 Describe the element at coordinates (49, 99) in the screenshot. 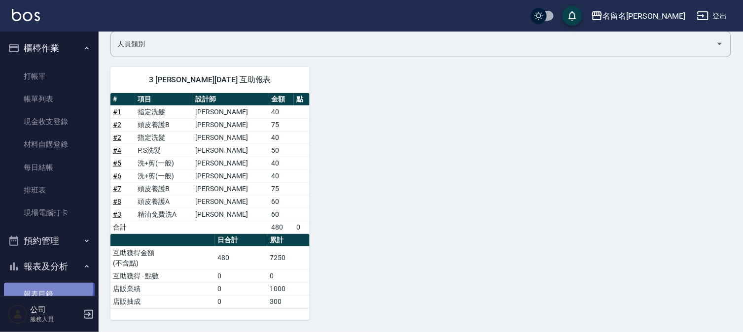

I see `a: 帳單列表` at that location.